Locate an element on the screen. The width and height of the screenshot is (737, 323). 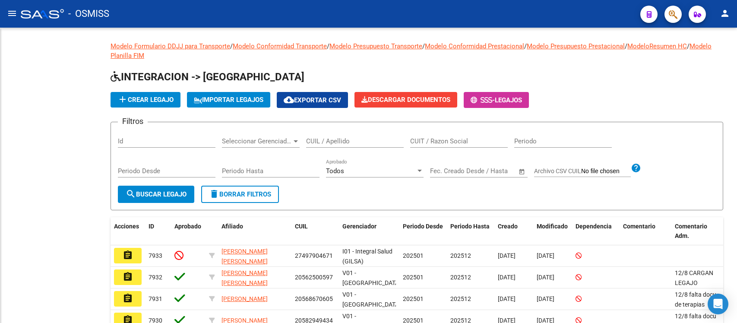
span: Dependencia is located at coordinates (593, 226).